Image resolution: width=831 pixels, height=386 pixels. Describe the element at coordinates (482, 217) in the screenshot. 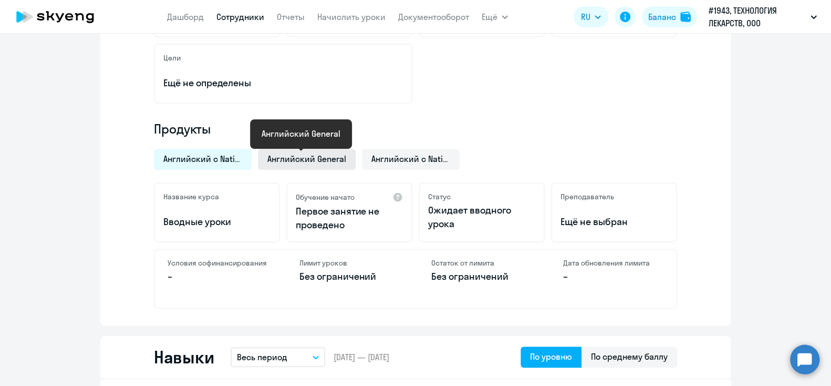

I see `p: Ожидает вводного урока` at that location.